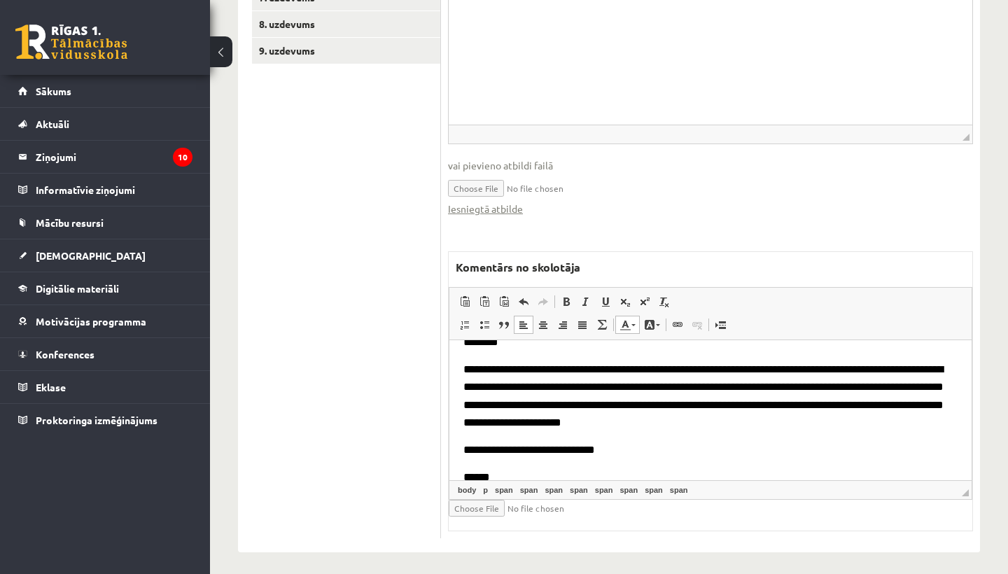 This screenshot has height=574, width=1008. Describe the element at coordinates (678, 325) in the screenshot. I see `a: Link (⌘+K)` at that location.